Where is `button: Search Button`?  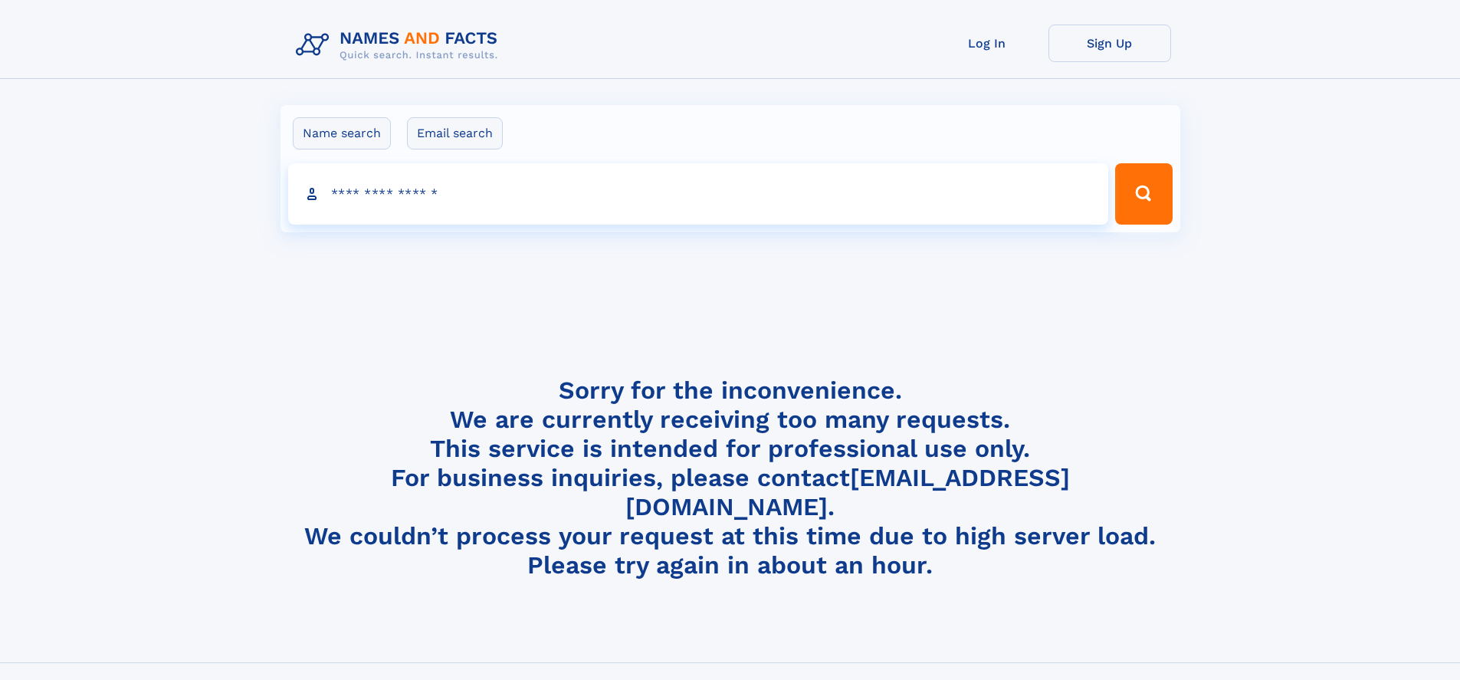 button: Search Button is located at coordinates (1144, 194).